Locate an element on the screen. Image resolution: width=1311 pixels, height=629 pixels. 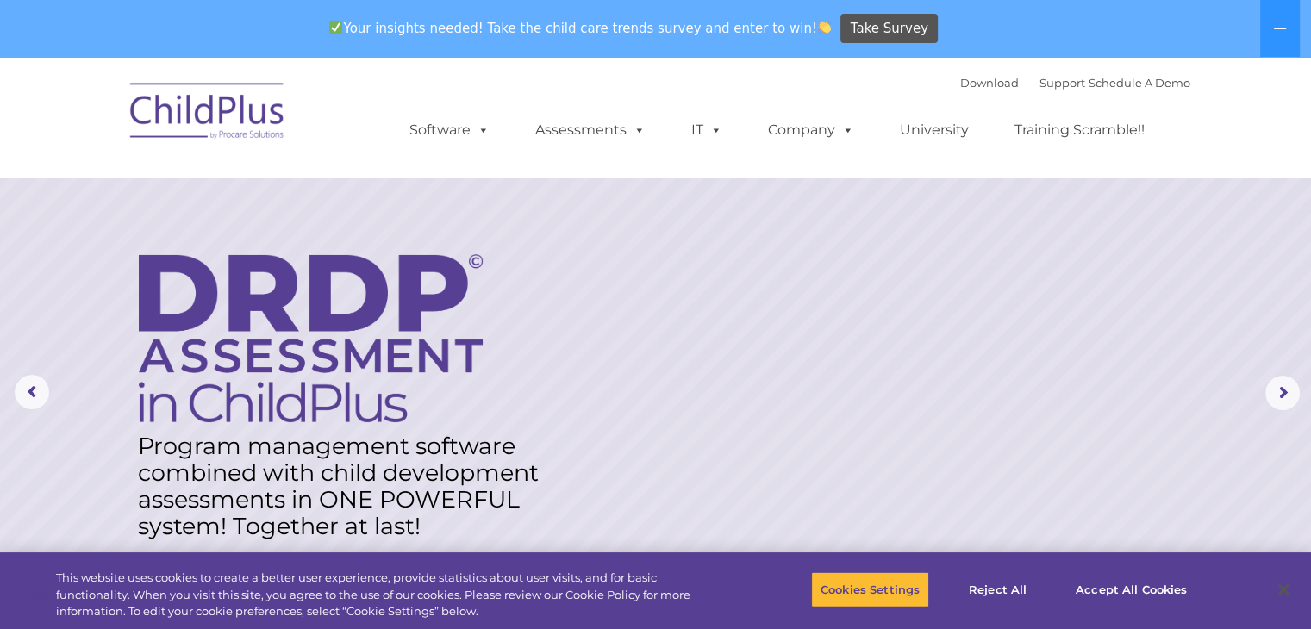
button: Accept All Cookies is located at coordinates (1130, 589).